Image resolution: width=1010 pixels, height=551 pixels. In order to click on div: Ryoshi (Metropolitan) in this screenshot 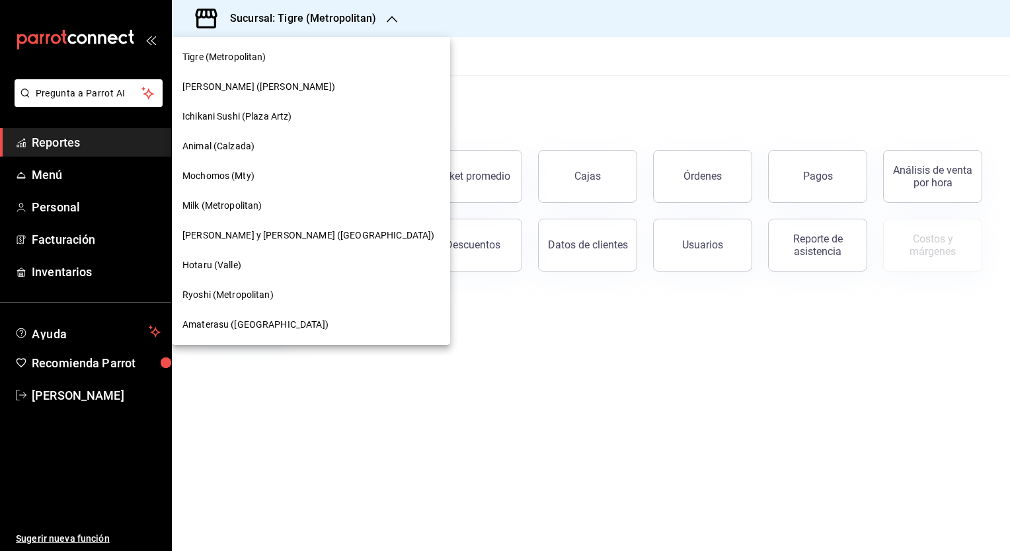, I will do `click(311, 295)`.